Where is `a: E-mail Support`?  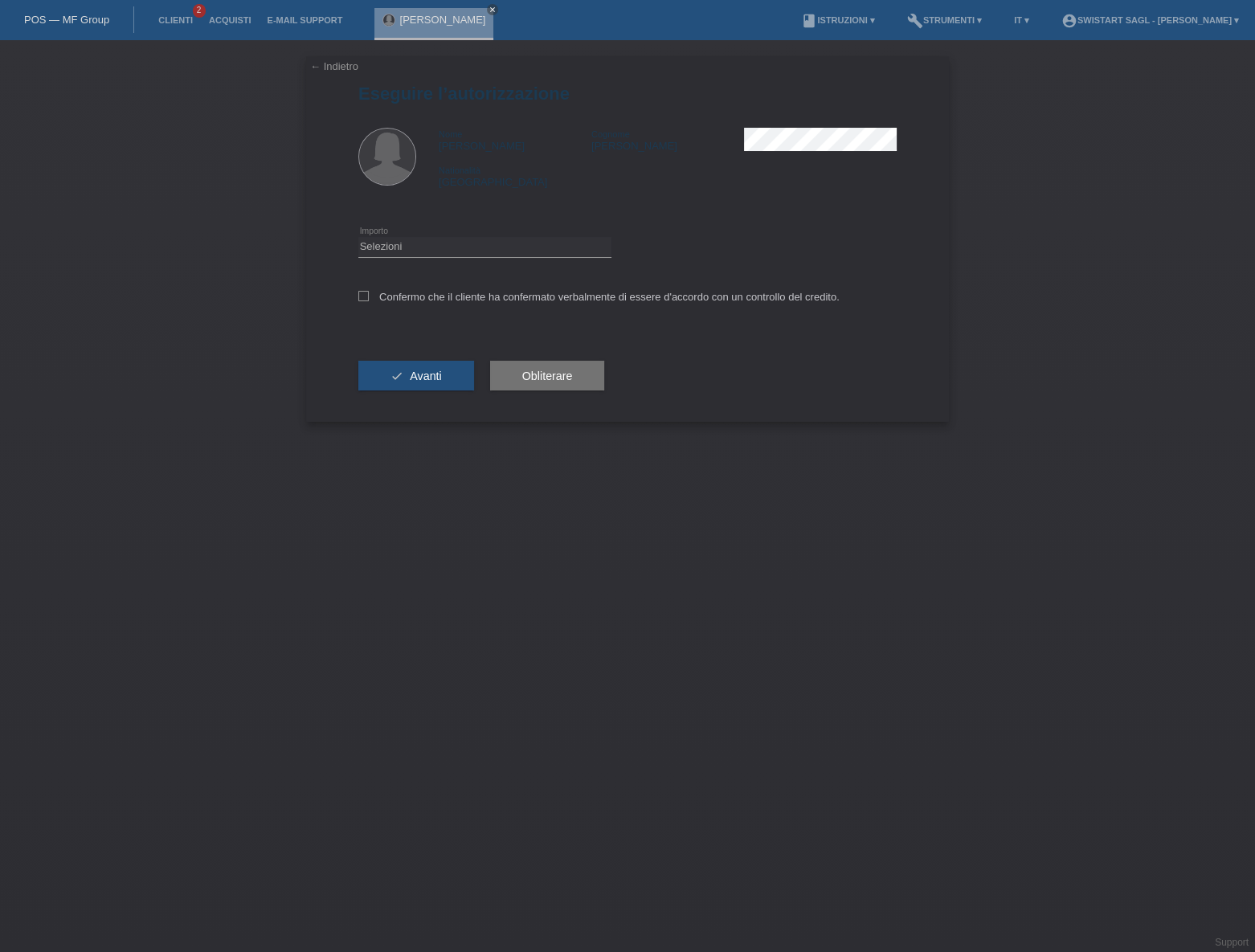 a: E-mail Support is located at coordinates (305, 20).